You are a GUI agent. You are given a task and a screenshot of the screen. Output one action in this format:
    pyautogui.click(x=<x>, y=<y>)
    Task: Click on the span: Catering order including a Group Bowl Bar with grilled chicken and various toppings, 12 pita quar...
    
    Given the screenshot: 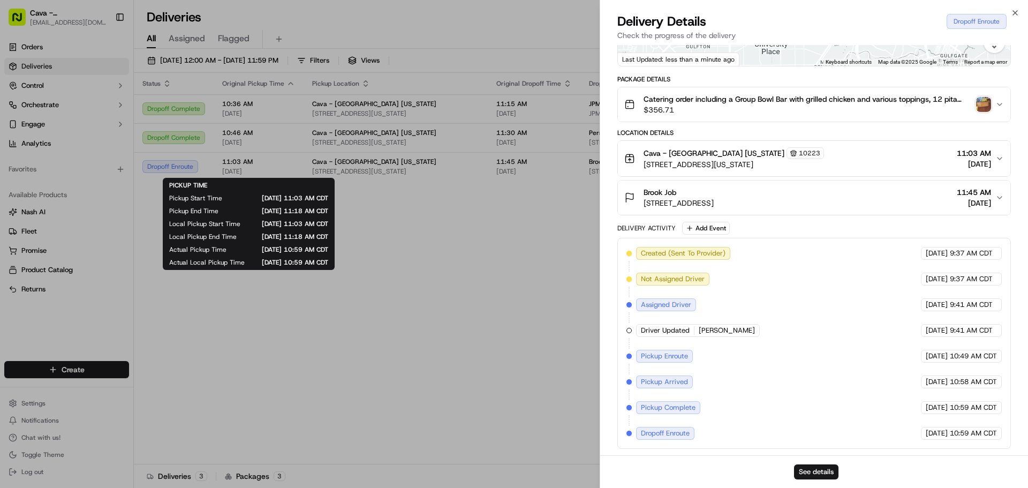 What is the action you would take?
    pyautogui.click(x=807, y=99)
    